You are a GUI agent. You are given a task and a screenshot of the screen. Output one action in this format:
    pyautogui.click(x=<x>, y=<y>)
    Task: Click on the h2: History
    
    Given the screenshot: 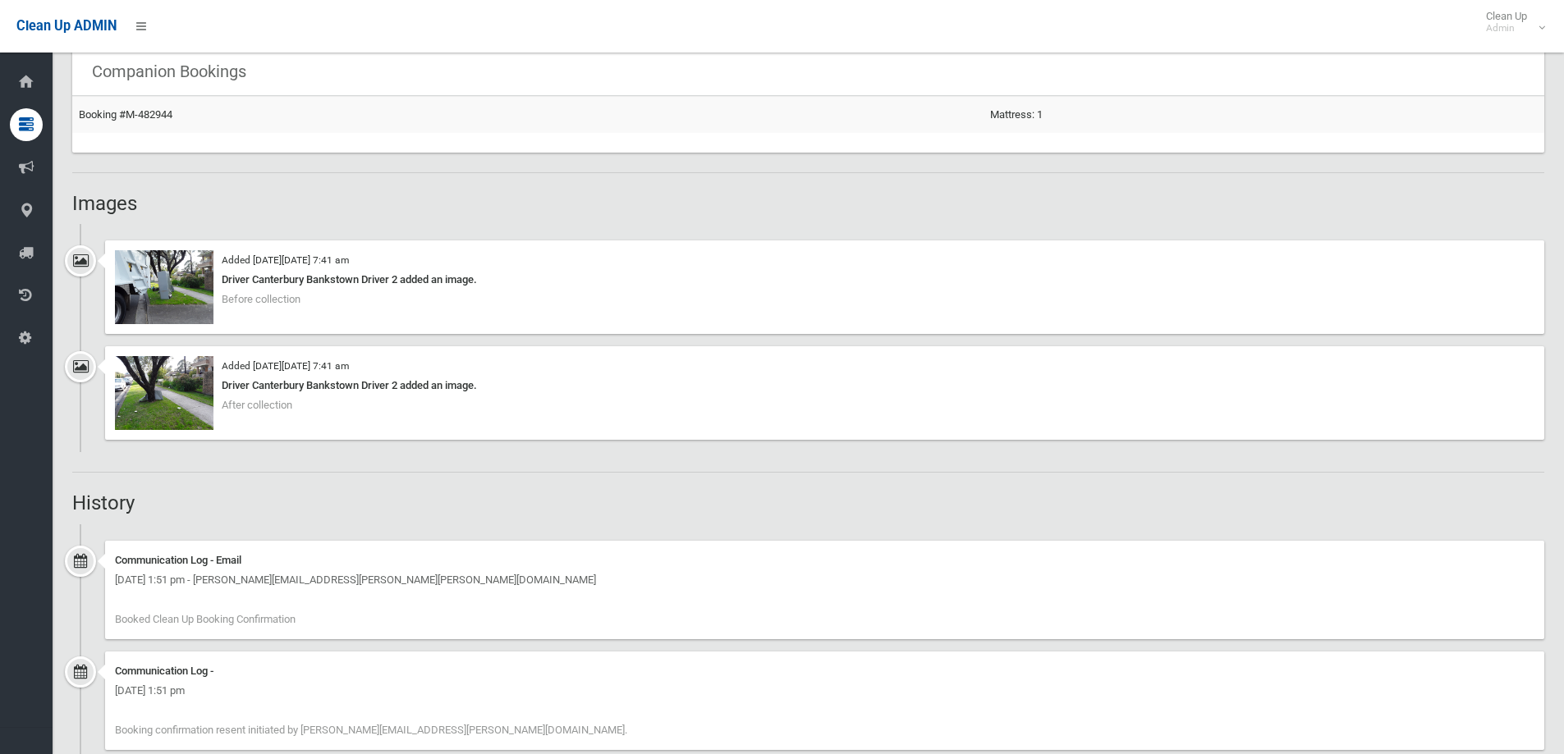 What is the action you would take?
    pyautogui.click(x=808, y=503)
    